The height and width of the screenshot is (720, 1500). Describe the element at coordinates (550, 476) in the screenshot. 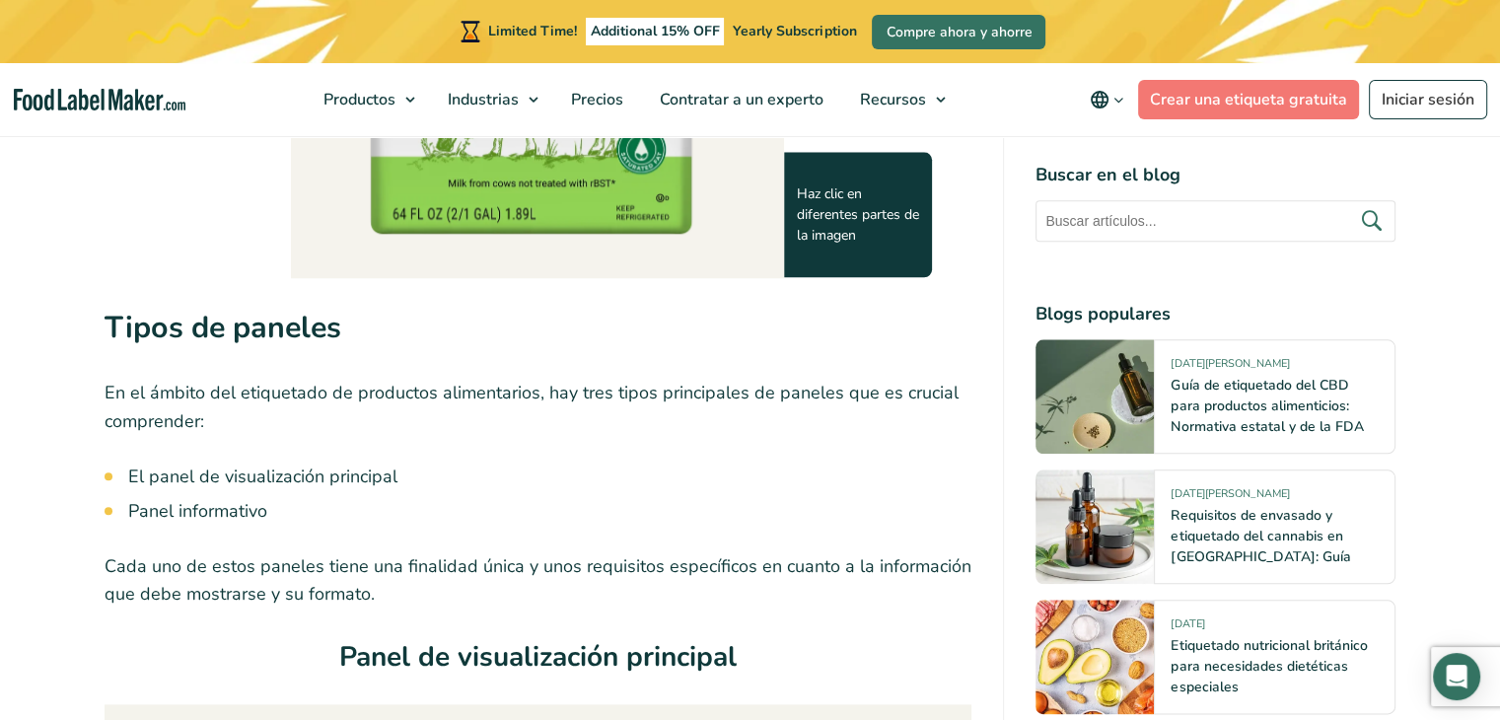

I see `li: El panel de visualización principal` at that location.